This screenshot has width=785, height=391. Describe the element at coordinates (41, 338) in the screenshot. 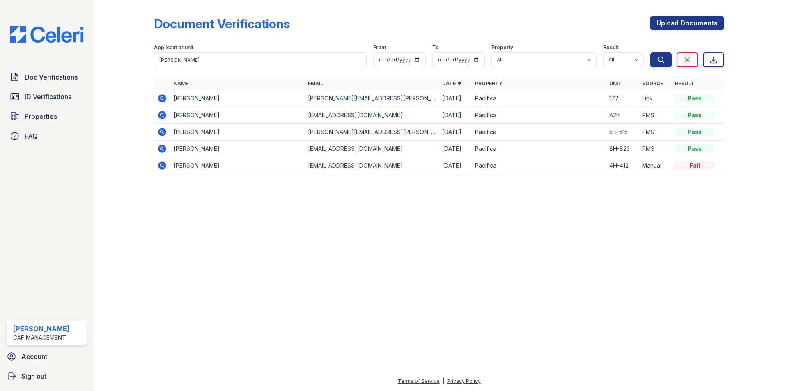

I see `div: CAF Management` at that location.